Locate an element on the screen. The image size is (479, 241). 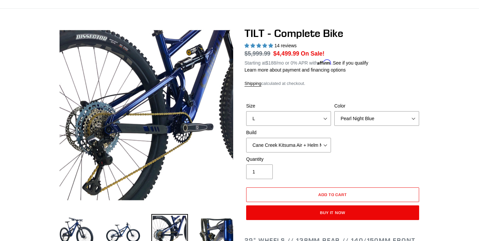
span: $188 is located at coordinates (271, 63).